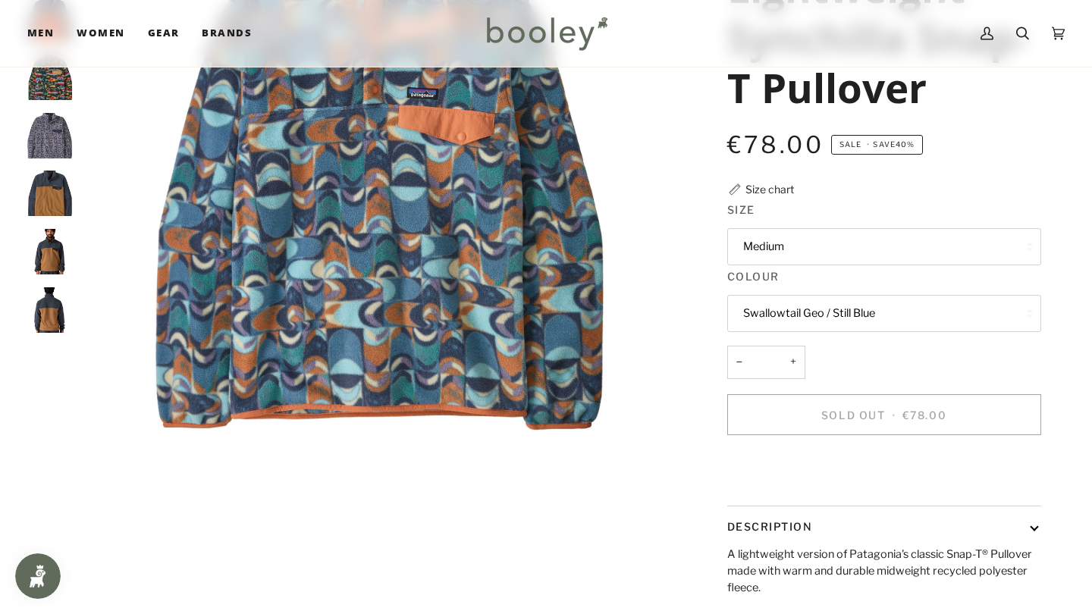  I want to click on img: Booley, so click(546, 33).